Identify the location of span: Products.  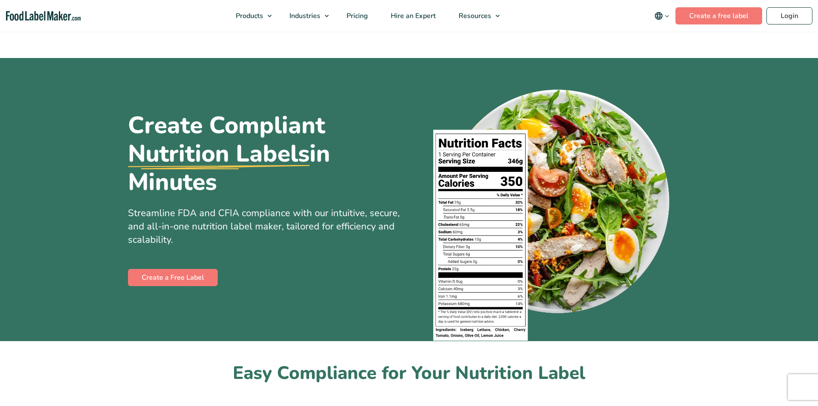
(249, 16).